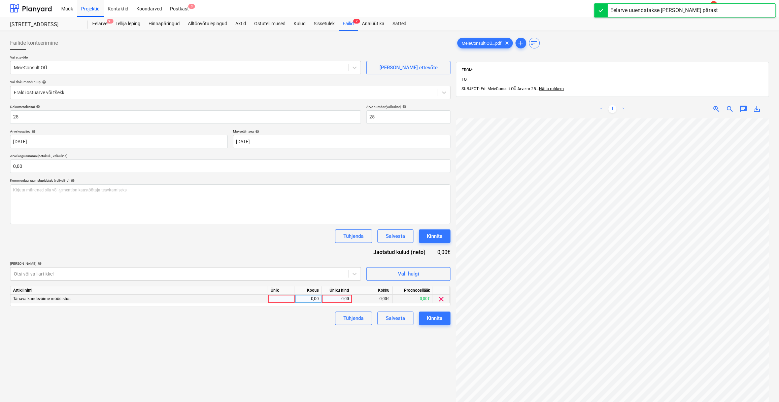 The image size is (779, 402). I want to click on div: Artikli nimi, so click(139, 291).